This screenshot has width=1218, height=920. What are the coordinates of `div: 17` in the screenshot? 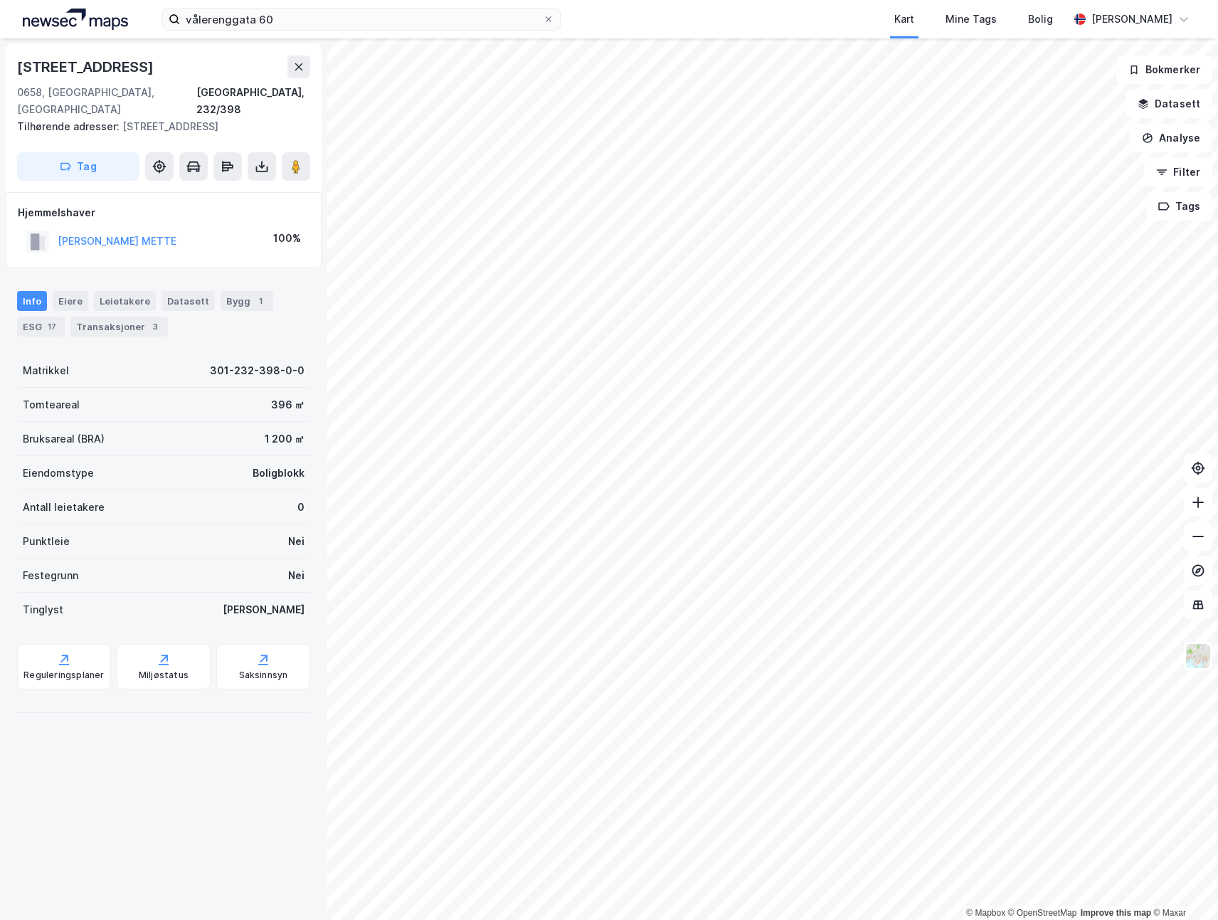 It's located at (52, 327).